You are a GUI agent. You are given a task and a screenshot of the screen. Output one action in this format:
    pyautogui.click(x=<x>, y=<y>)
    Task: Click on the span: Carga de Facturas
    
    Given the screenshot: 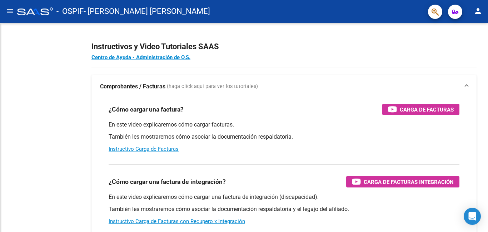 What is the action you would take?
    pyautogui.click(x=426, y=110)
    